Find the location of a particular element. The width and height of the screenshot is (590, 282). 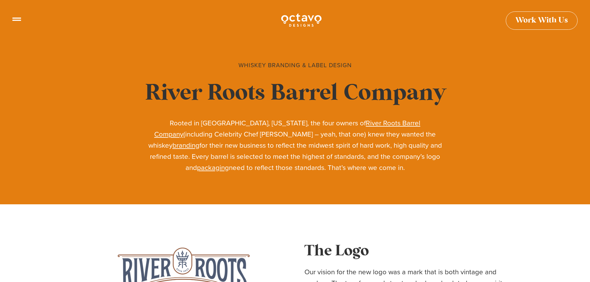

a: packaging is located at coordinates (213, 168).